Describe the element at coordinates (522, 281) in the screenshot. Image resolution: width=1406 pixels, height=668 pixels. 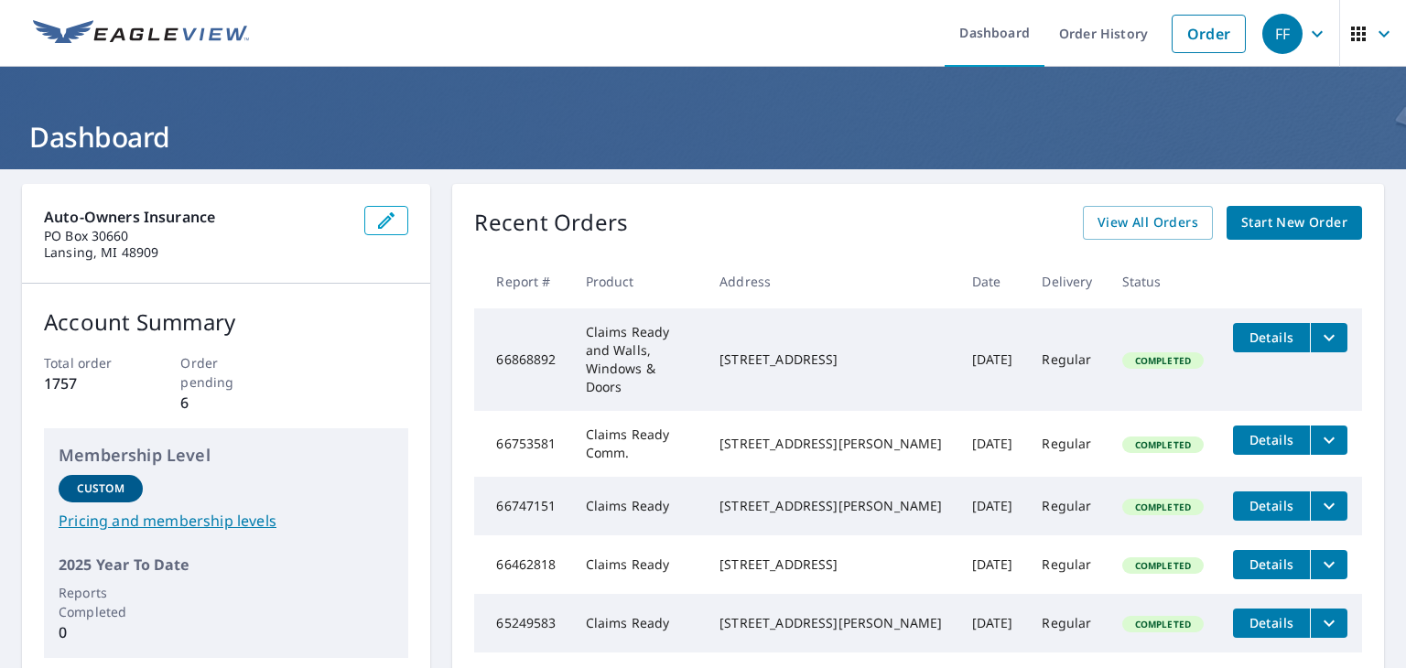
I see `th: Report #` at that location.